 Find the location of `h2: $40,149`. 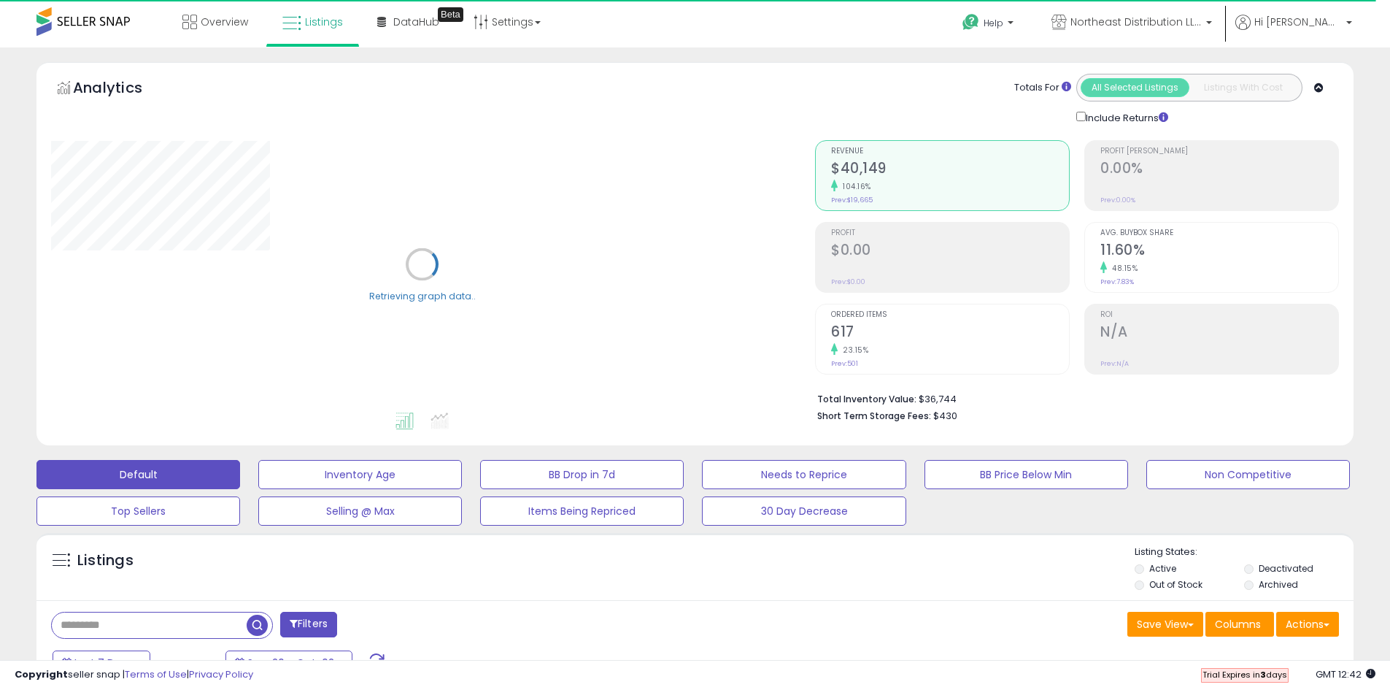

h2: $40,149 is located at coordinates (950, 169).